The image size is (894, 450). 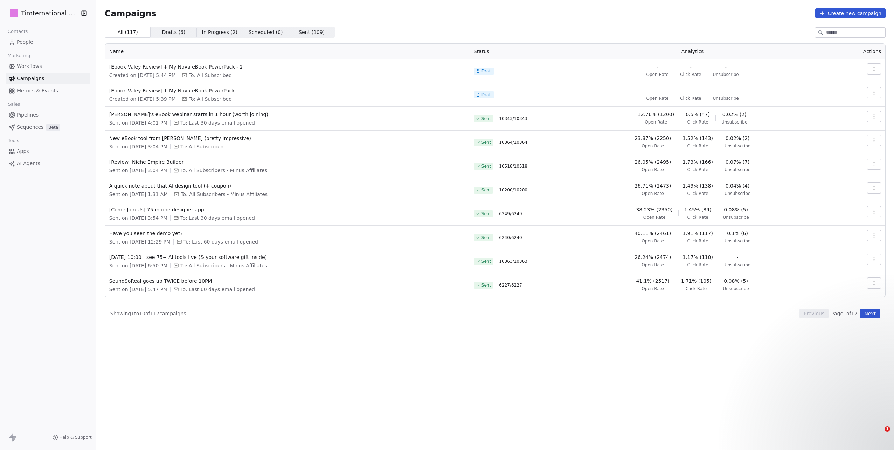 What do you see at coordinates (287, 67) in the screenshot?
I see `span: [Ebook Valey Review] + My Nova eBook PowerPack - 2` at bounding box center [287, 67].